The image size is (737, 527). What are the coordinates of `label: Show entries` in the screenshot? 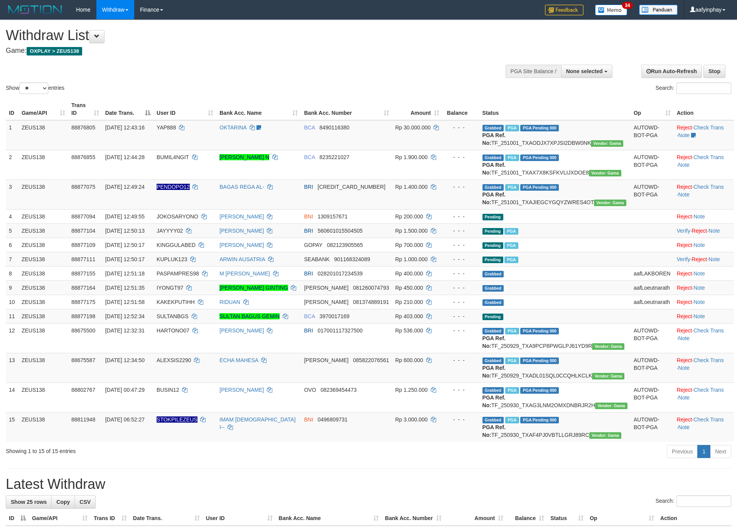 It's located at (35, 88).